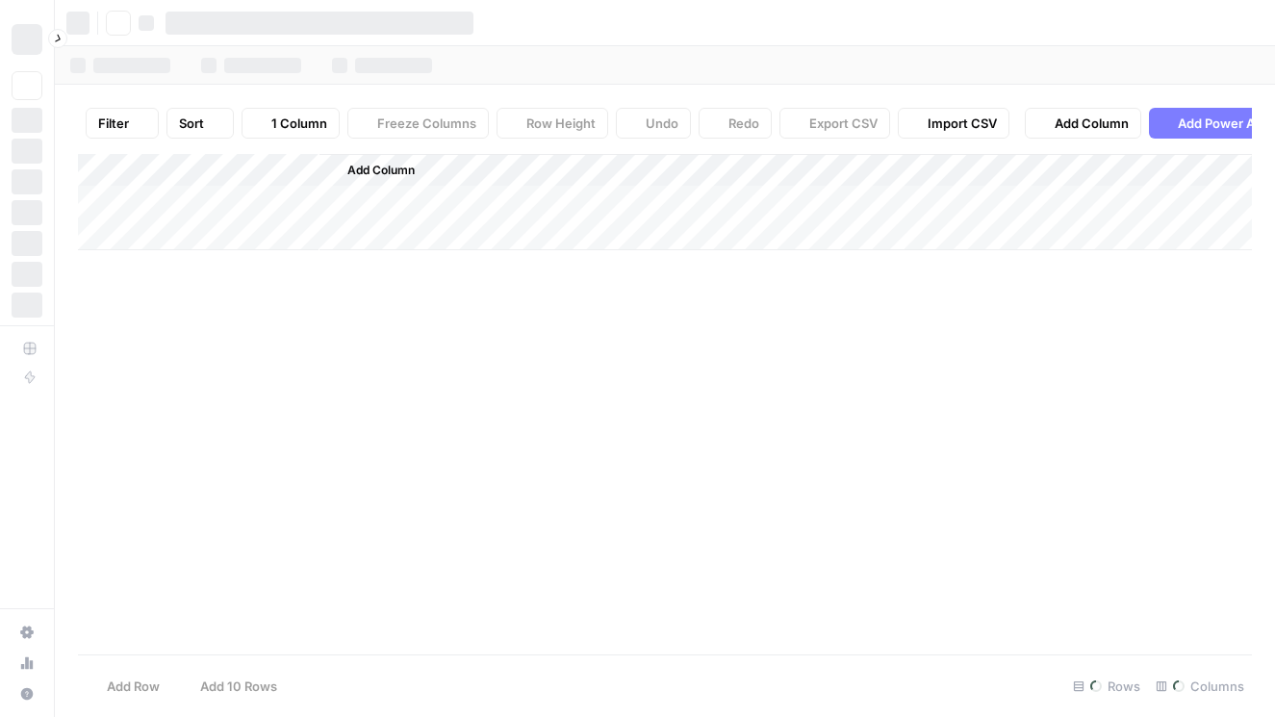  What do you see at coordinates (843, 123) in the screenshot?
I see `span: Export CSV` at bounding box center [843, 123].